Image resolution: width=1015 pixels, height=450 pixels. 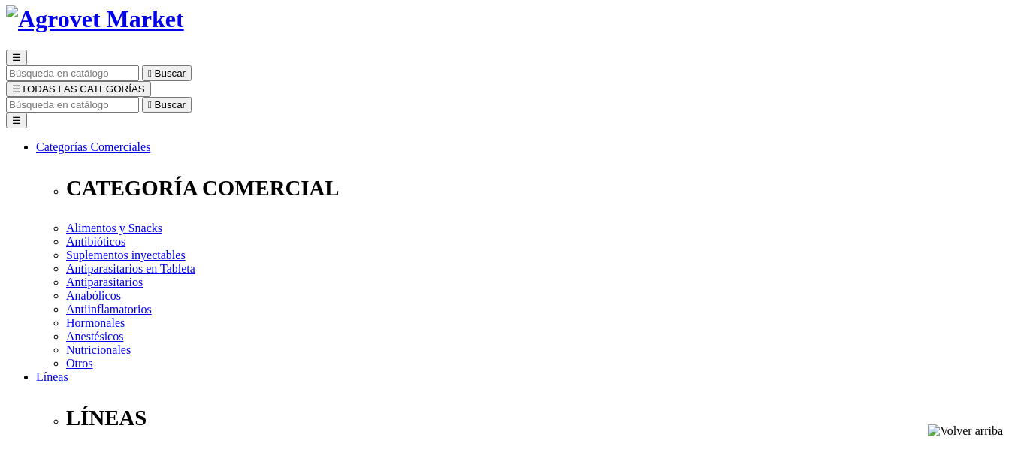 What do you see at coordinates (114, 228) in the screenshot?
I see `a: Alimentos y Snacks` at bounding box center [114, 228].